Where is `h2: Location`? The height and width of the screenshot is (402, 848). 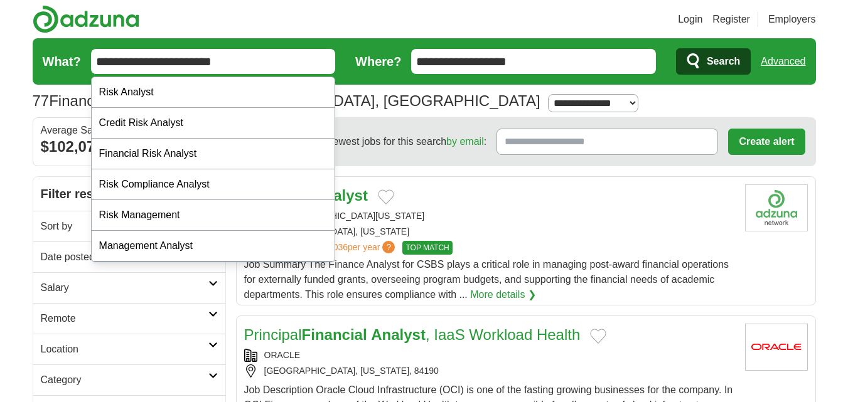
h2: Location is located at coordinates (124, 350).